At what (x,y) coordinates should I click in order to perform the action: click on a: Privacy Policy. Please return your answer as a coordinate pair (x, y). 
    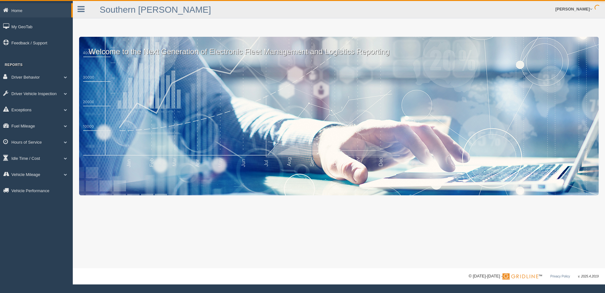
    Looking at the image, I should click on (560, 276).